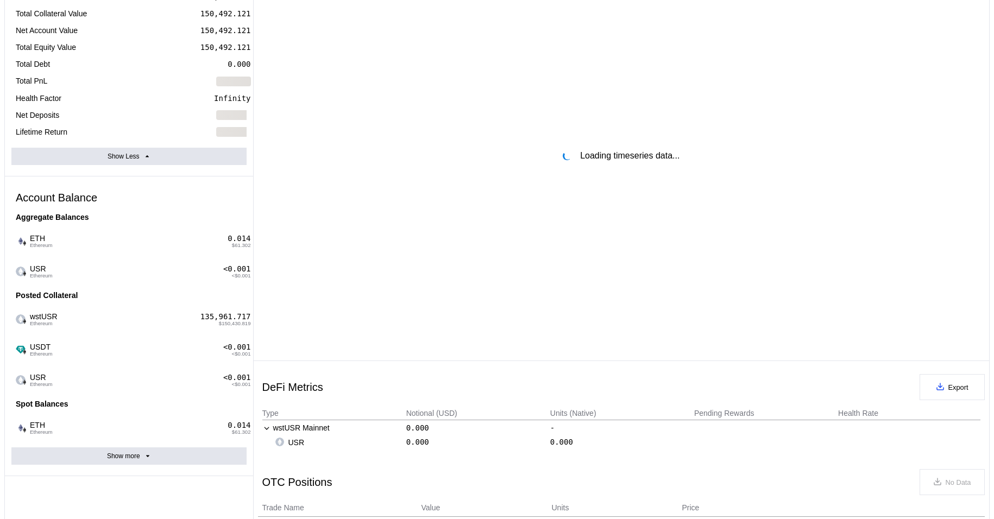 This screenshot has width=994, height=519. Describe the element at coordinates (21, 350) in the screenshot. I see `img: Tether.png` at that location.